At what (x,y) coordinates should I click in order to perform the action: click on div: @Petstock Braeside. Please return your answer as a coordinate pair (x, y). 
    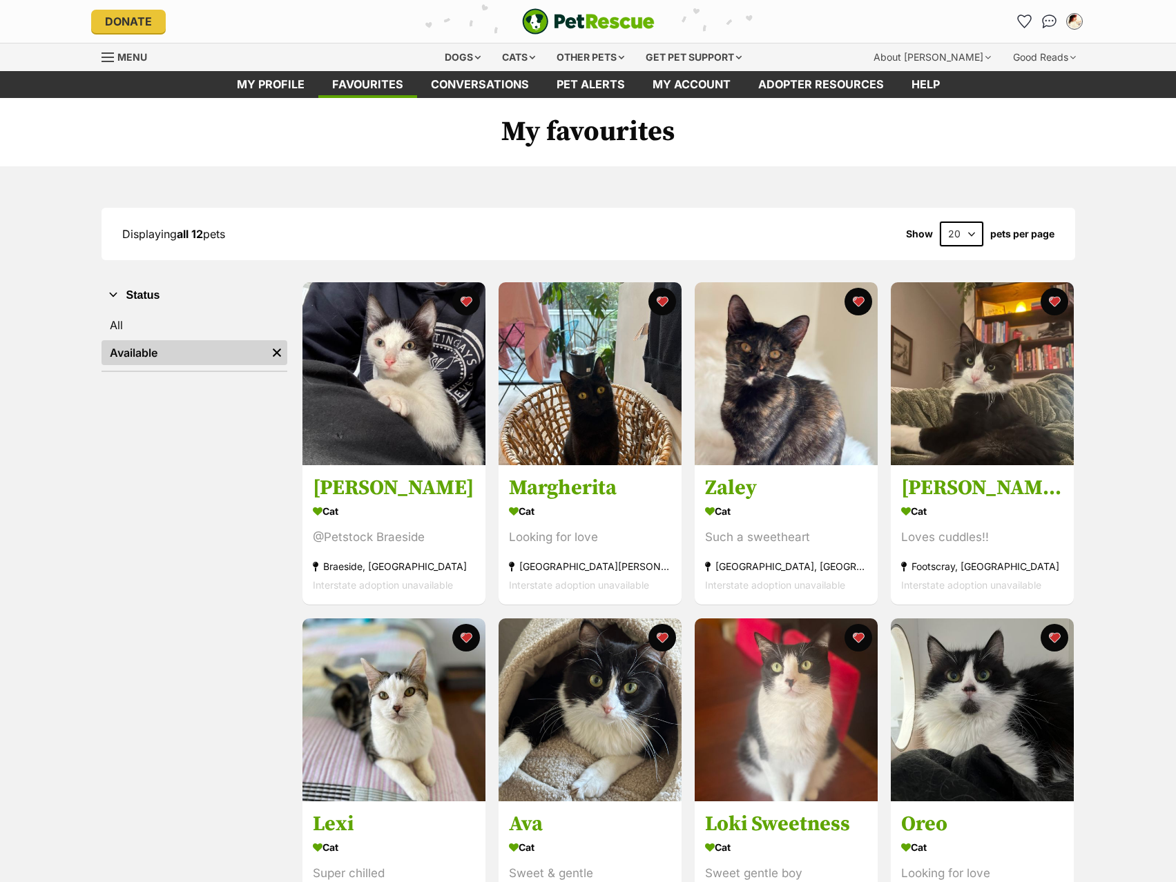
    Looking at the image, I should click on (394, 538).